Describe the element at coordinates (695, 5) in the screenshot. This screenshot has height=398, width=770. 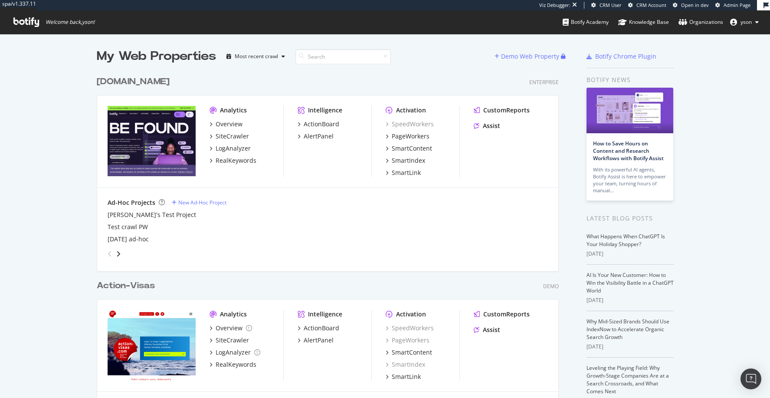
I see `span: Open in dev` at that location.